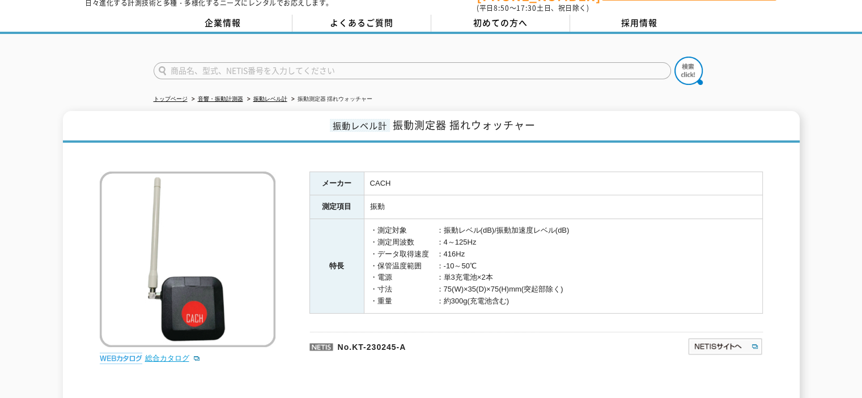 This screenshot has width=862, height=398. What do you see at coordinates (725, 347) in the screenshot?
I see `img: NETISサイトへ` at bounding box center [725, 347].